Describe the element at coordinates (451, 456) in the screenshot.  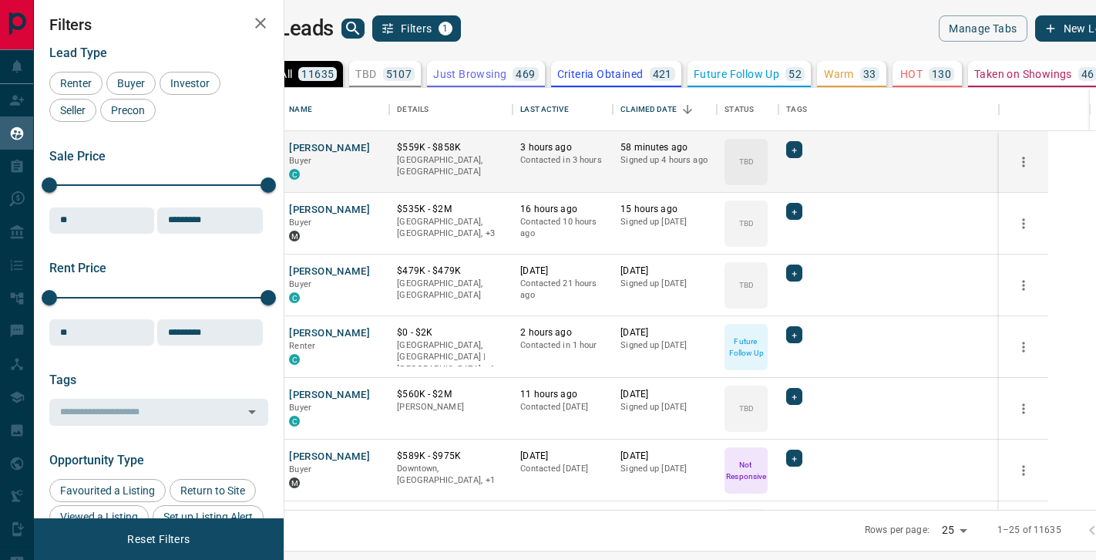
I see `p: $589K - $975K` at that location.